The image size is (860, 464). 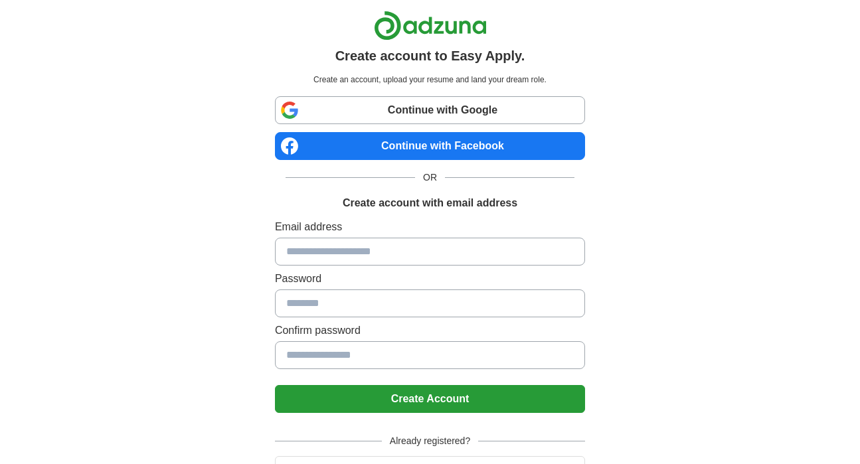 What do you see at coordinates (430, 25) in the screenshot?
I see `img: Adzuna logo` at bounding box center [430, 25].